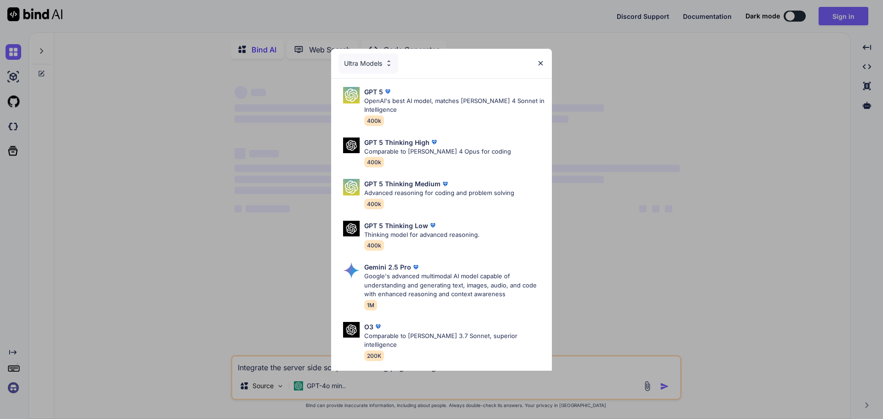 Image resolution: width=883 pixels, height=419 pixels. Describe the element at coordinates (397, 142) in the screenshot. I see `p: GPT 5 Thinking High` at that location.